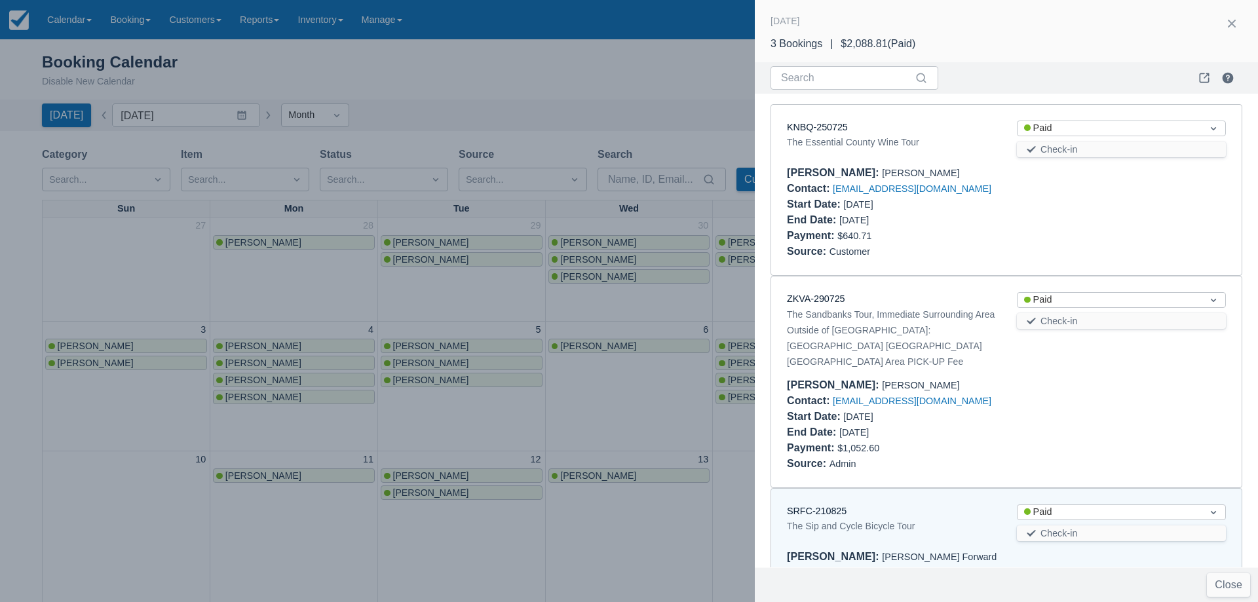 This screenshot has width=1258, height=602. I want to click on div: Admin, so click(1007, 464).